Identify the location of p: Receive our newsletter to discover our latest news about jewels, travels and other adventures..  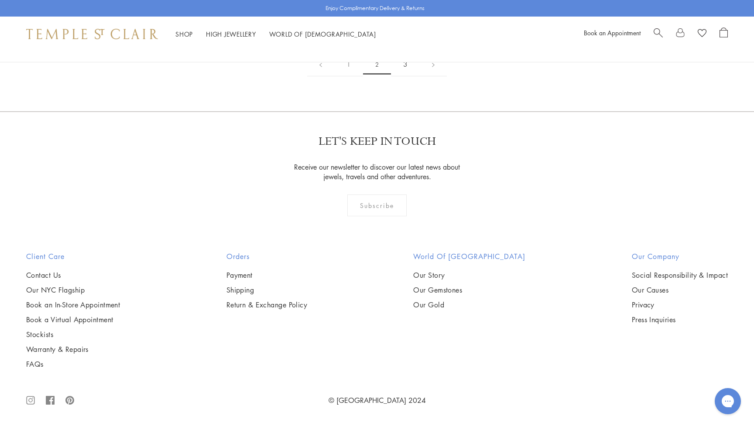
(377, 172).